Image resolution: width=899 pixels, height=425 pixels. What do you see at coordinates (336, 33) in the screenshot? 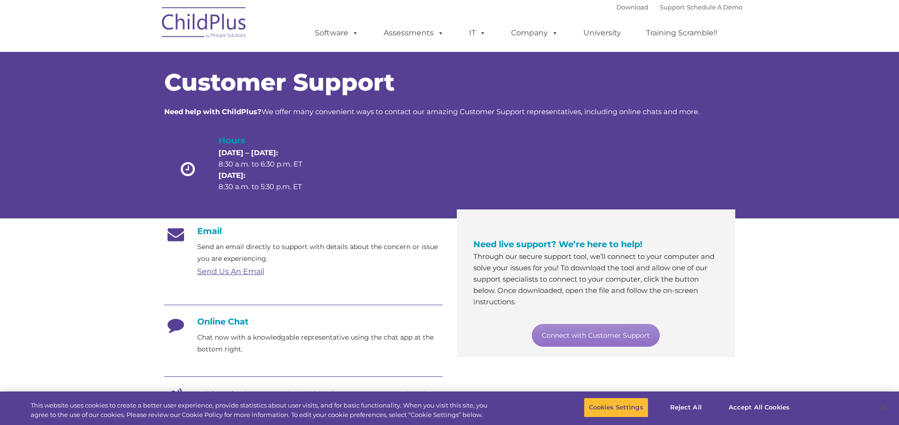
I see `a: Software` at bounding box center [336, 33].